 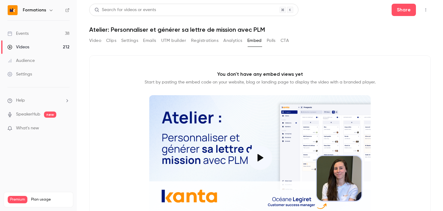 What do you see at coordinates (50, 114) in the screenshot?
I see `span: new` at bounding box center [50, 114].